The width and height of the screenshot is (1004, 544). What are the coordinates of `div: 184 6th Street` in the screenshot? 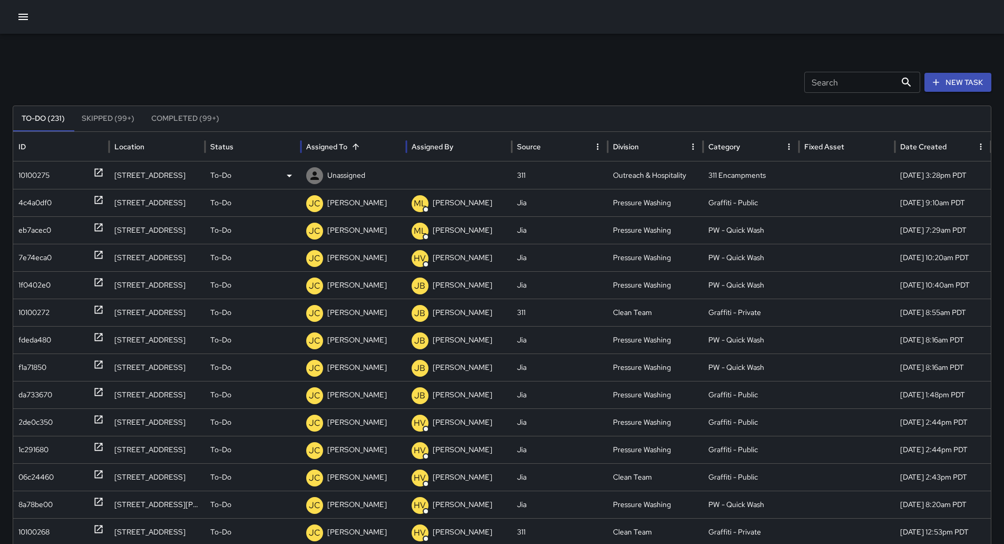 It's located at (157, 394).